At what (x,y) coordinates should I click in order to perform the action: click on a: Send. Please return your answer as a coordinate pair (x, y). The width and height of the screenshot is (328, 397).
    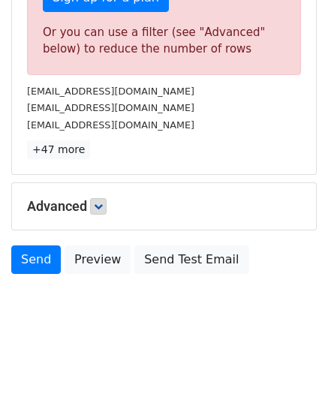
    Looking at the image, I should click on (36, 260).